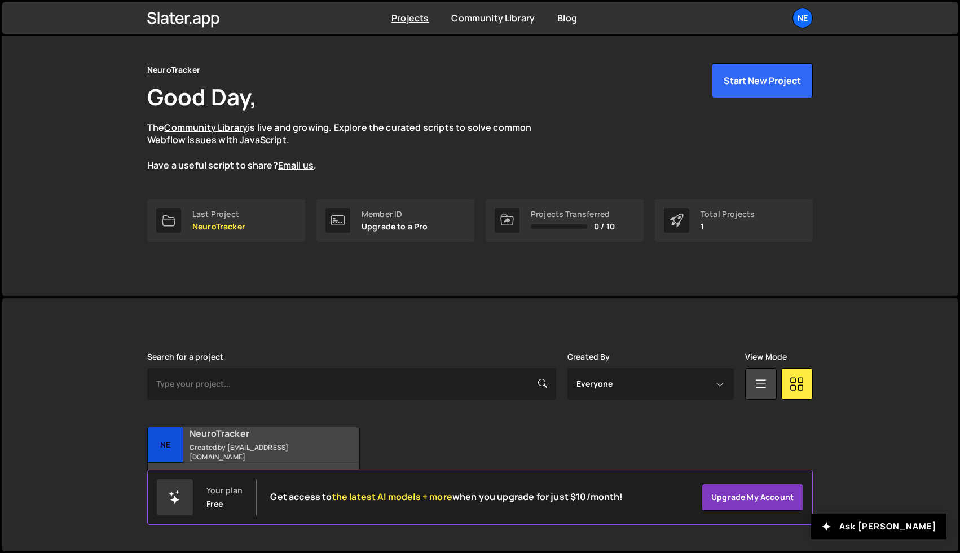 The width and height of the screenshot is (960, 553). What do you see at coordinates (226, 221) in the screenshot?
I see `a: Last Project NeuroTracker` at bounding box center [226, 221].